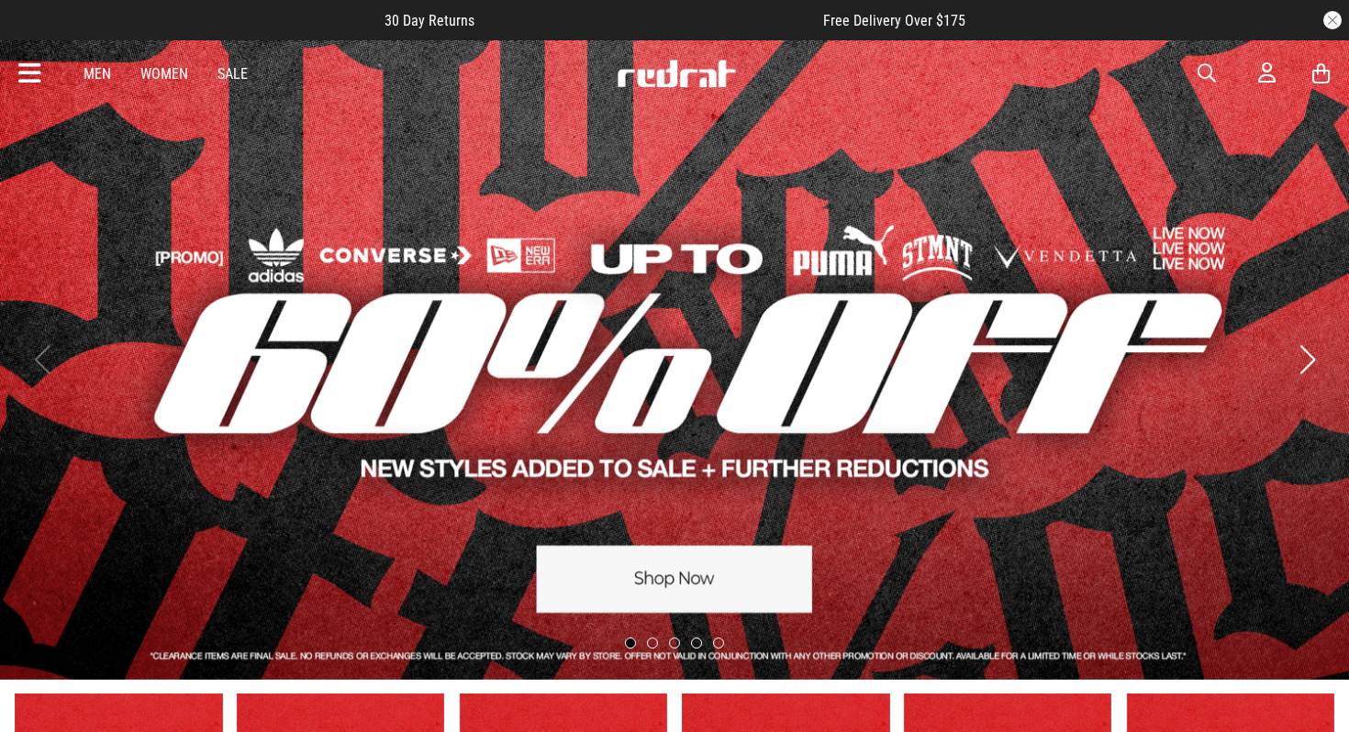 The image size is (1349, 732). I want to click on button: Previous slide, so click(41, 360).